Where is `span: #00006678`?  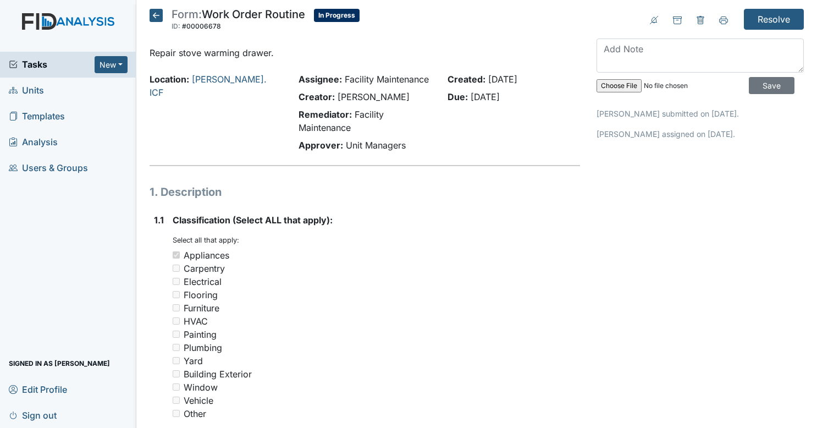 span: #00006678 is located at coordinates (201, 26).